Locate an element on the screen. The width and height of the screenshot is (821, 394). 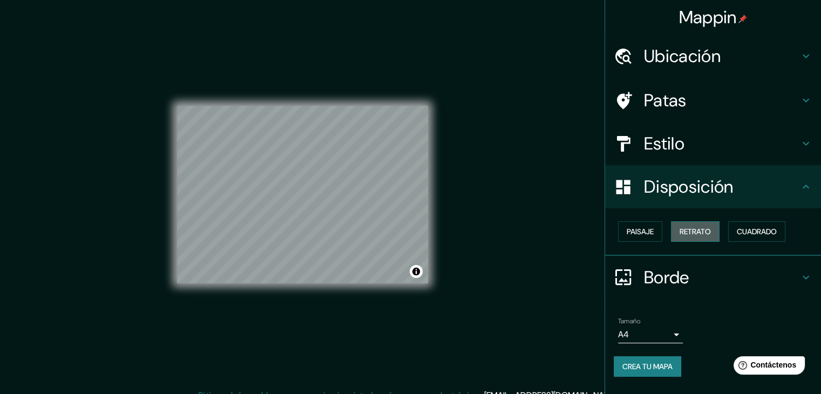
font: A4 is located at coordinates (623, 334).